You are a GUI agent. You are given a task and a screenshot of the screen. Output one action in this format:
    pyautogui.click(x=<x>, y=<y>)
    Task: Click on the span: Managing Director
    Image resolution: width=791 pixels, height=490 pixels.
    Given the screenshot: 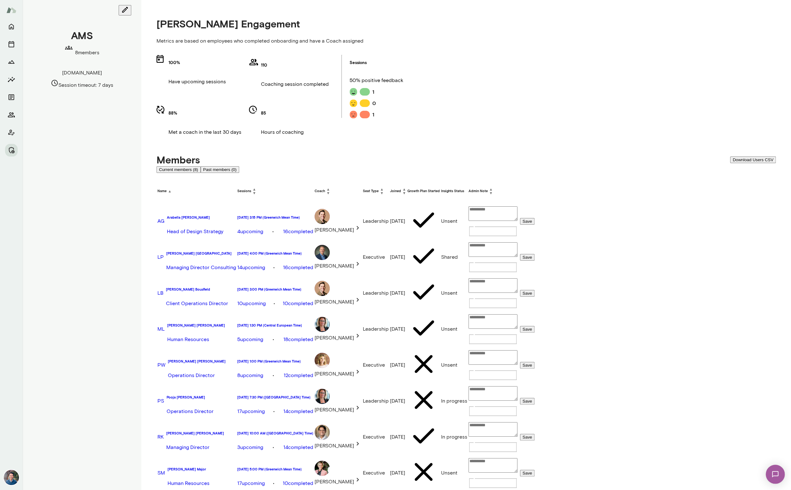 What is the action you would take?
    pyautogui.click(x=188, y=447)
    